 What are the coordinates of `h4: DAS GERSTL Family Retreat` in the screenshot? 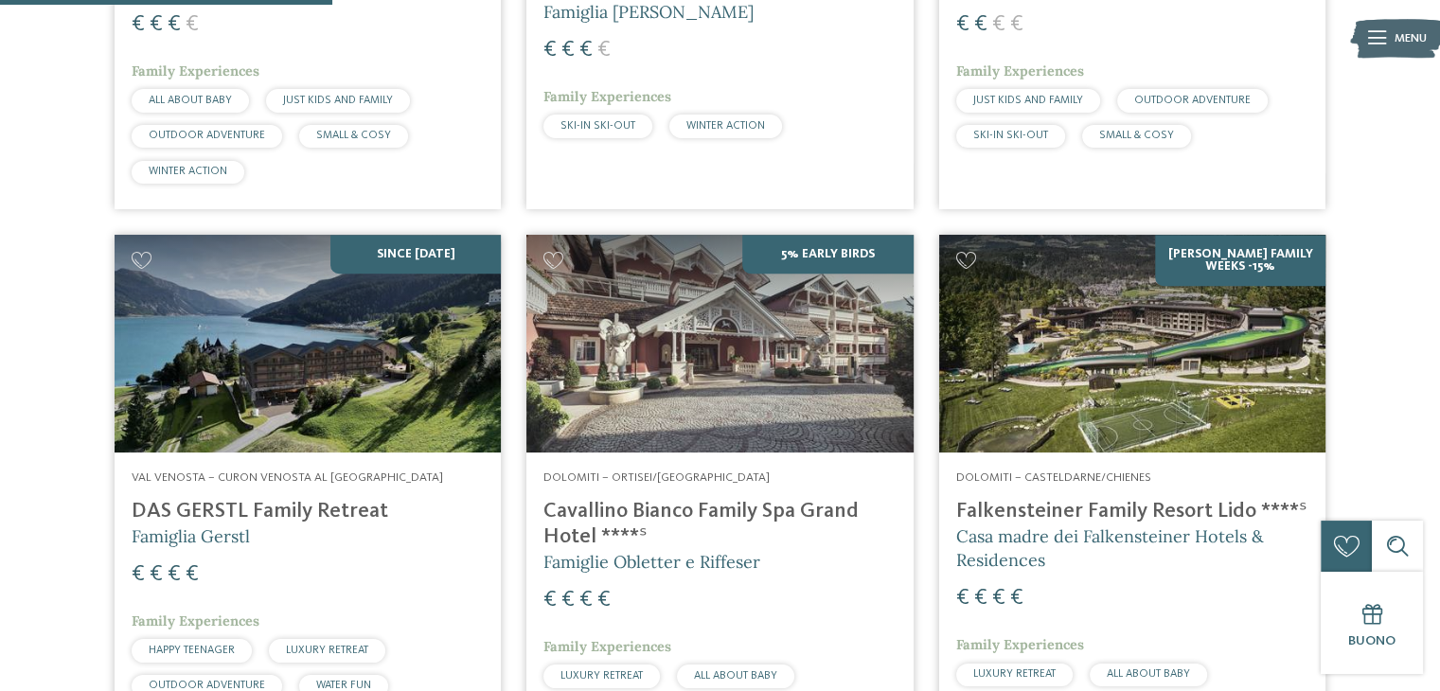 It's located at (308, 511).